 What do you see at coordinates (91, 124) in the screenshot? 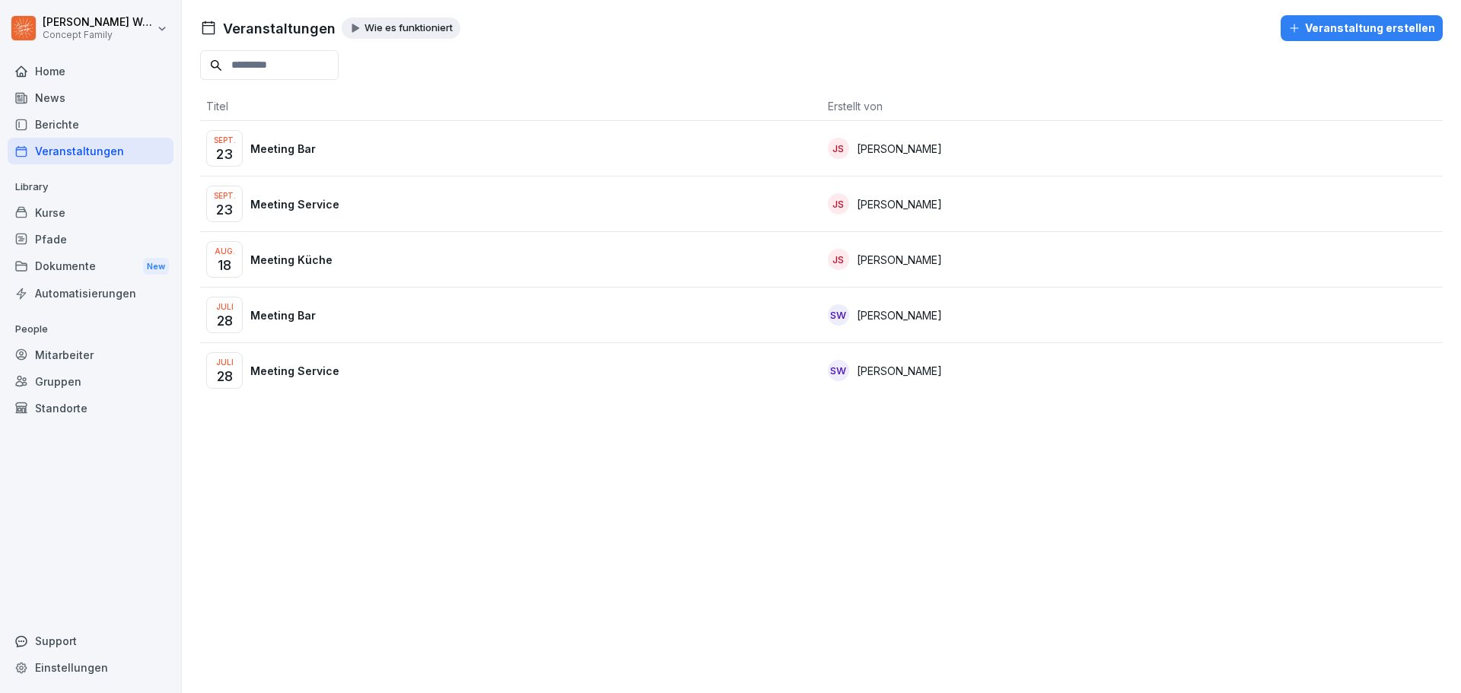
I see `a: Berichte` at bounding box center [91, 124].